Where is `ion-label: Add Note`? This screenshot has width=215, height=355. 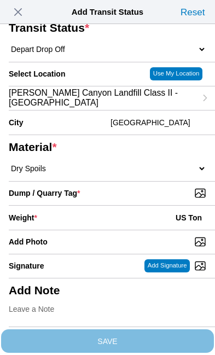
ion-label: Add Note is located at coordinates (105, 291).